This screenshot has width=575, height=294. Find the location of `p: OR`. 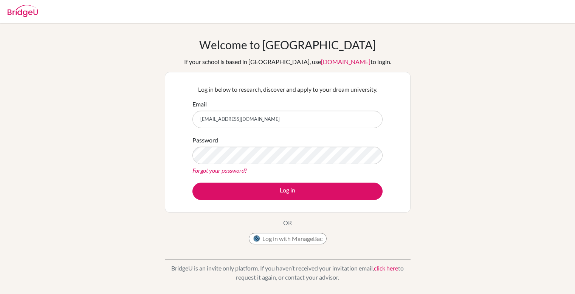

p: OR is located at coordinates (287, 222).